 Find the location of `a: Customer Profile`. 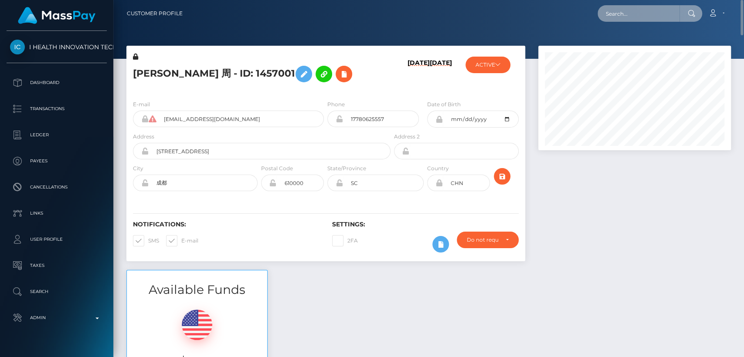

a: Customer Profile is located at coordinates (155, 14).